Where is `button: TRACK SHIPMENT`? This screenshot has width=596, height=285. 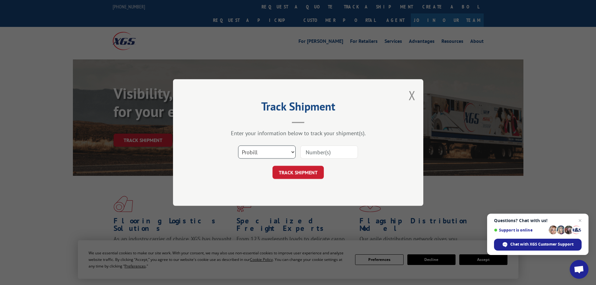
button: TRACK SHIPMENT is located at coordinates (298, 172).